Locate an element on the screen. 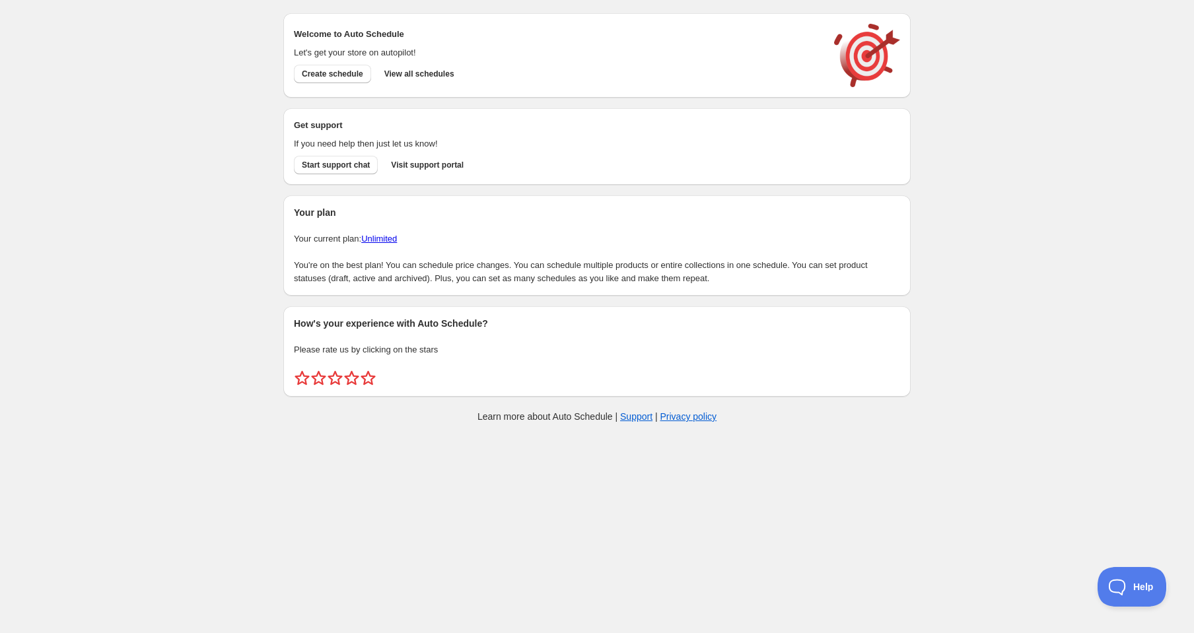 This screenshot has width=1194, height=633. a: Support is located at coordinates (636, 417).